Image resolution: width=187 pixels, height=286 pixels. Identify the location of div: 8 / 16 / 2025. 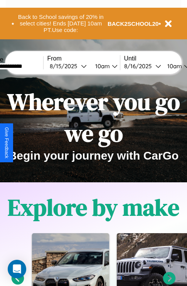
(140, 66).